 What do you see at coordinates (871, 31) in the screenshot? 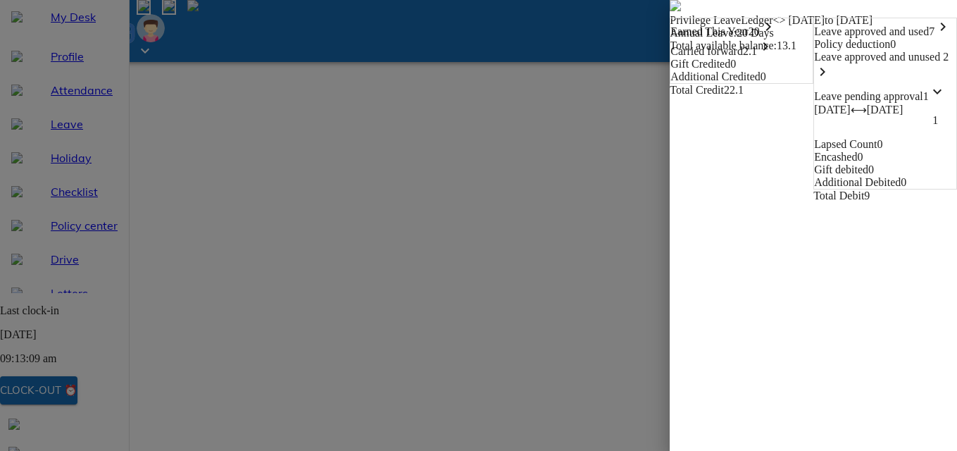
I see `span: Leave approved and used` at bounding box center [871, 31].